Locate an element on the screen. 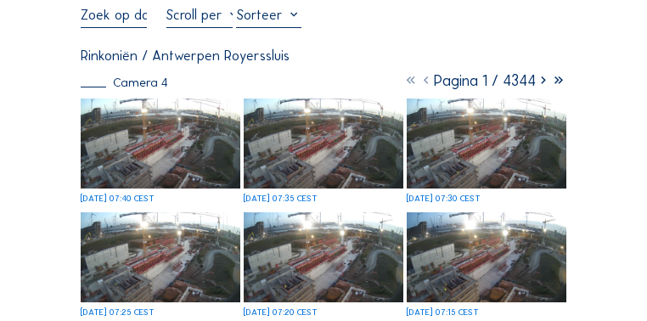 This screenshot has height=321, width=647. img: image_53331295 is located at coordinates (161, 144).